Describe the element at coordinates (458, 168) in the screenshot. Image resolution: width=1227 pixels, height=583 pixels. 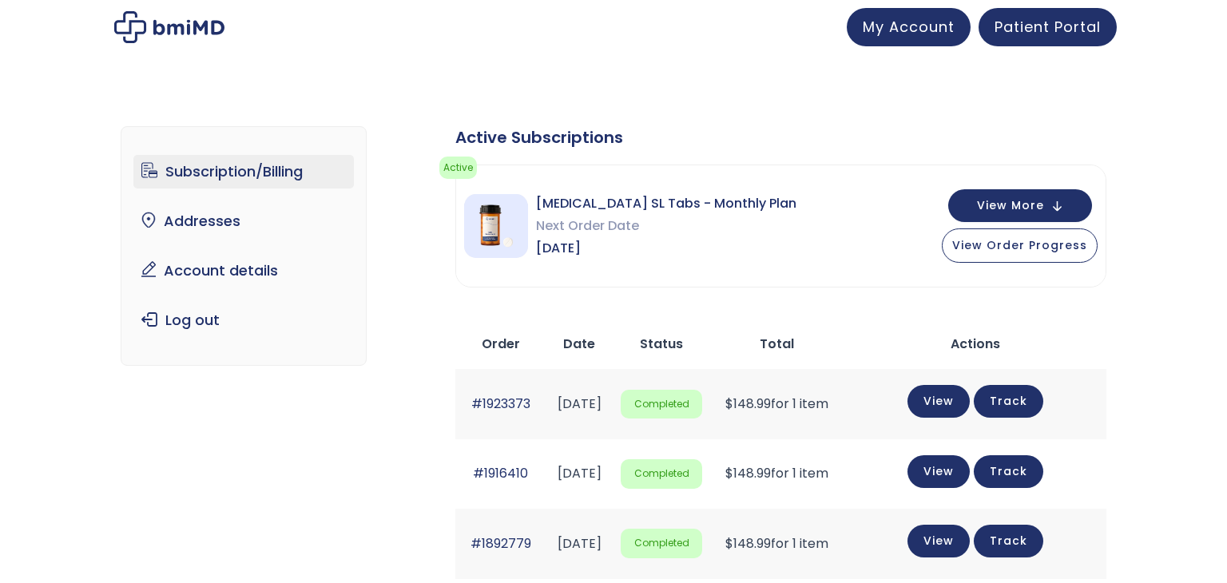
I see `span: Active` at that location.